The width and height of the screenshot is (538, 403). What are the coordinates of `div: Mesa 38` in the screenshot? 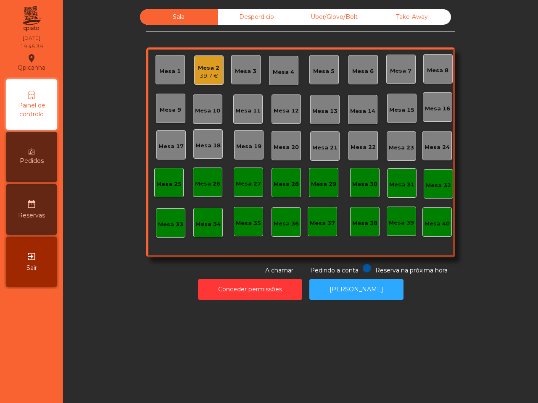 It's located at (365, 224).